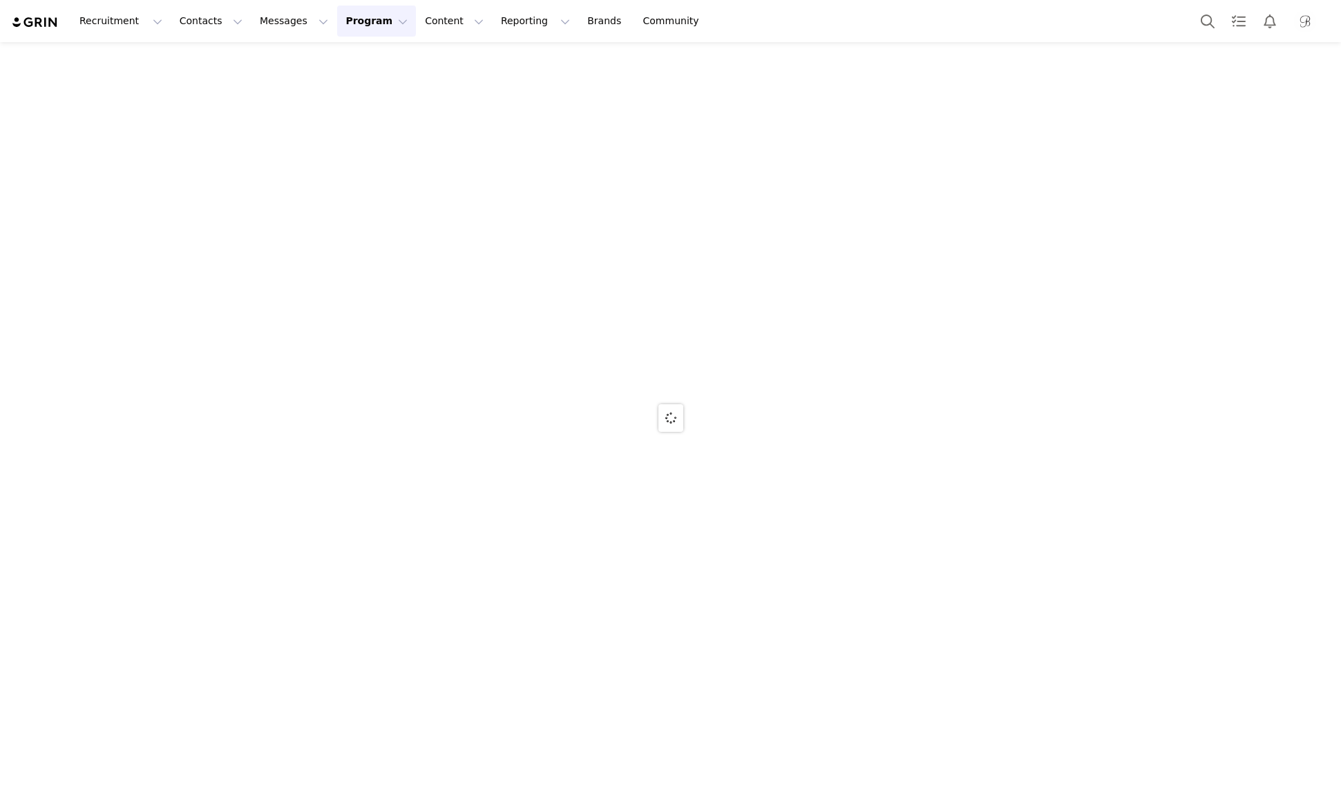 The width and height of the screenshot is (1341, 796). Describe the element at coordinates (211, 21) in the screenshot. I see `button: Contacts` at that location.